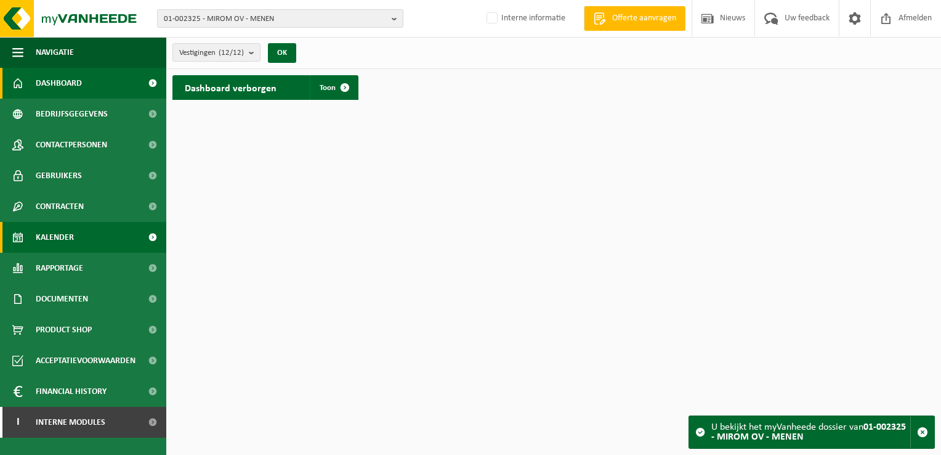  What do you see at coordinates (328, 87) in the screenshot?
I see `span: Toon` at bounding box center [328, 87].